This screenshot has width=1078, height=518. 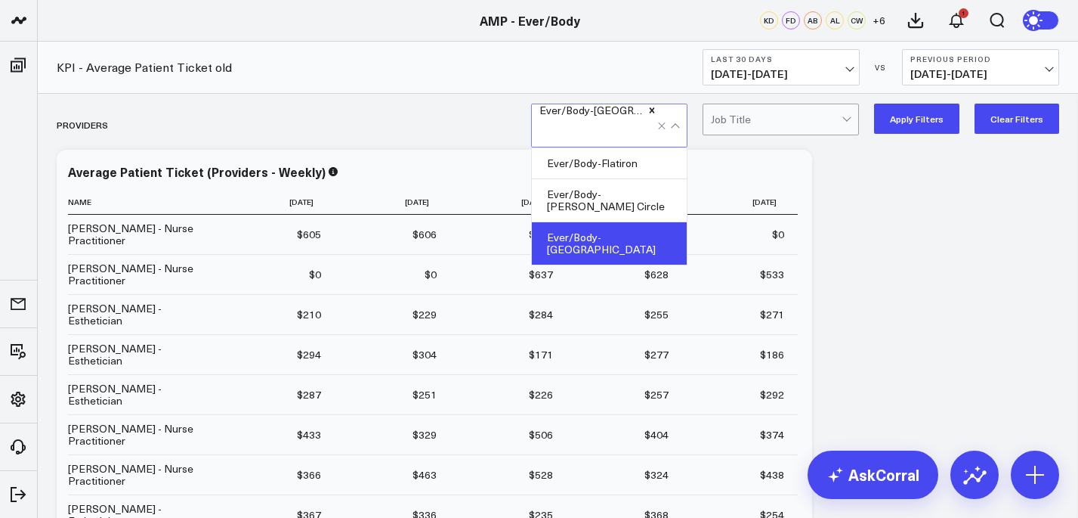 What do you see at coordinates (541, 354) in the screenshot?
I see `div: $171` at bounding box center [541, 354].